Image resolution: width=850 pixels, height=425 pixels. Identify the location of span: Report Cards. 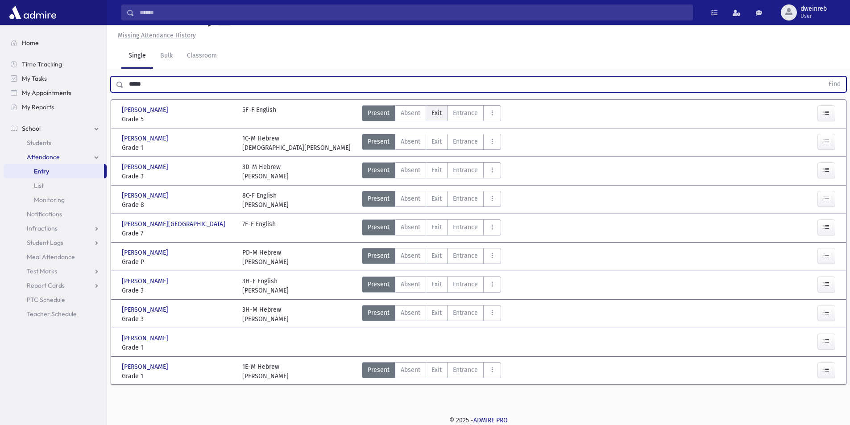
(46, 286).